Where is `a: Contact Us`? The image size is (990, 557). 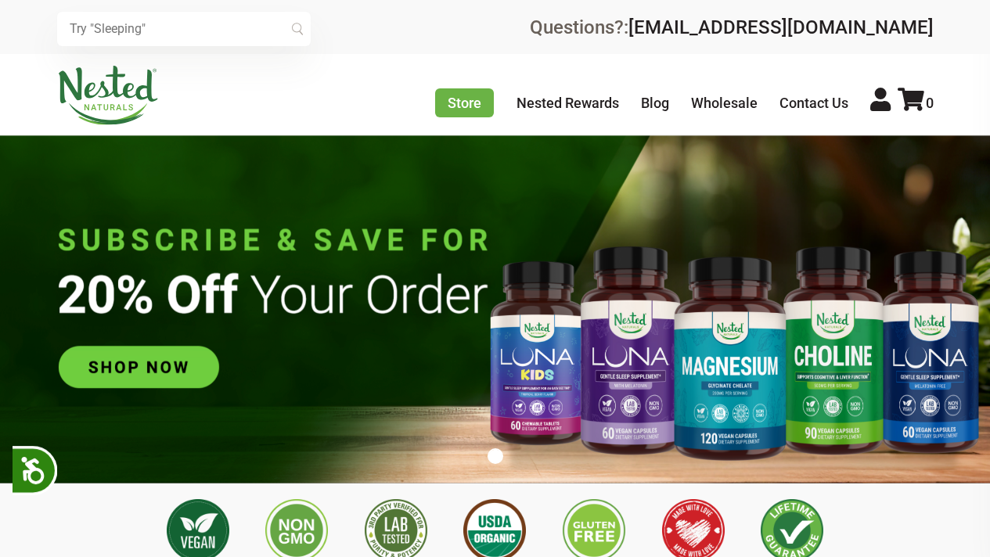
a: Contact Us is located at coordinates (814, 103).